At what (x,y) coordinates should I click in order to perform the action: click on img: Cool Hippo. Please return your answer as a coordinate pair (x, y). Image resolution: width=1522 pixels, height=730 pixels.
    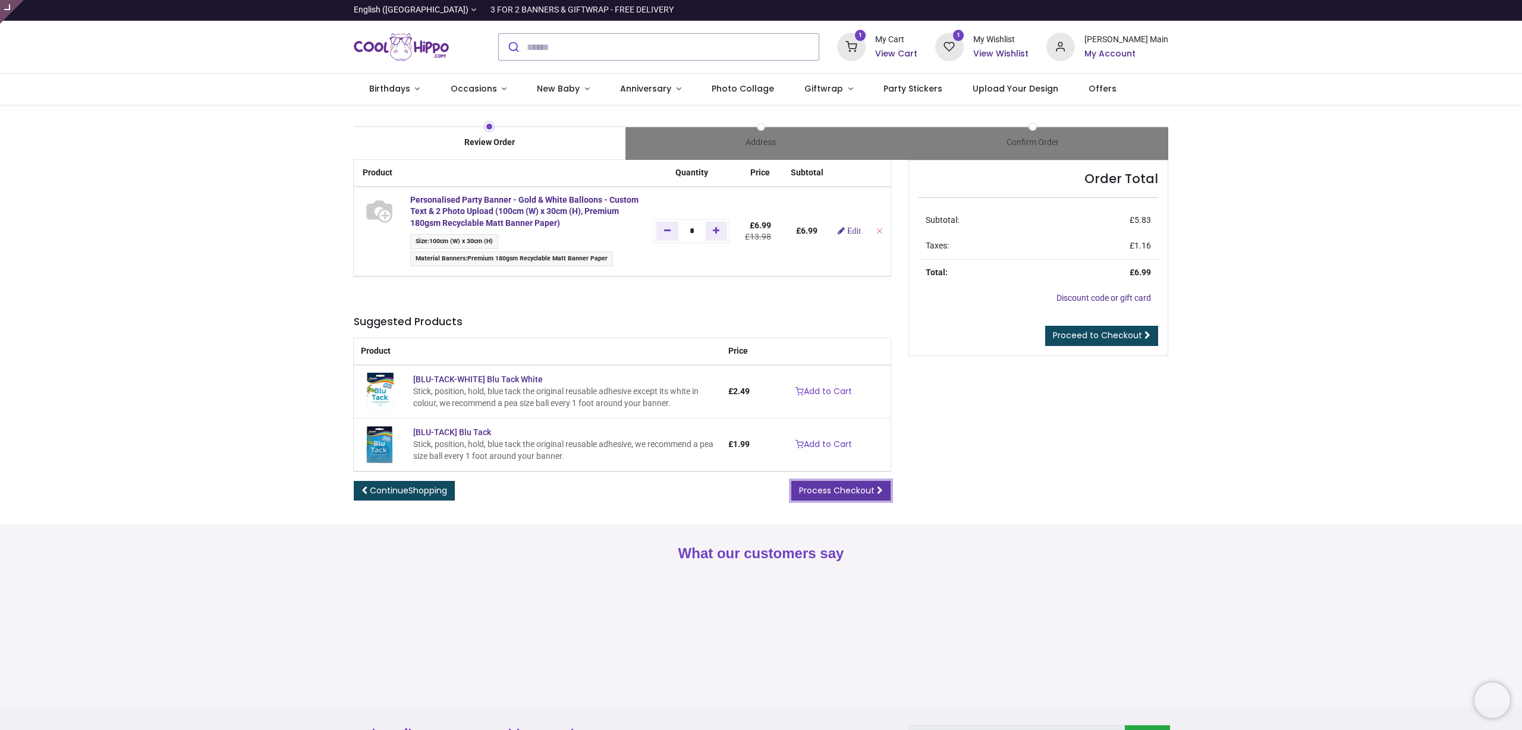
    Looking at the image, I should click on (401, 47).